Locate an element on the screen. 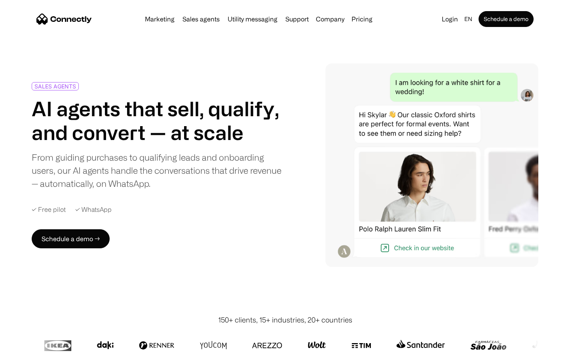  a: Login is located at coordinates (450, 19).